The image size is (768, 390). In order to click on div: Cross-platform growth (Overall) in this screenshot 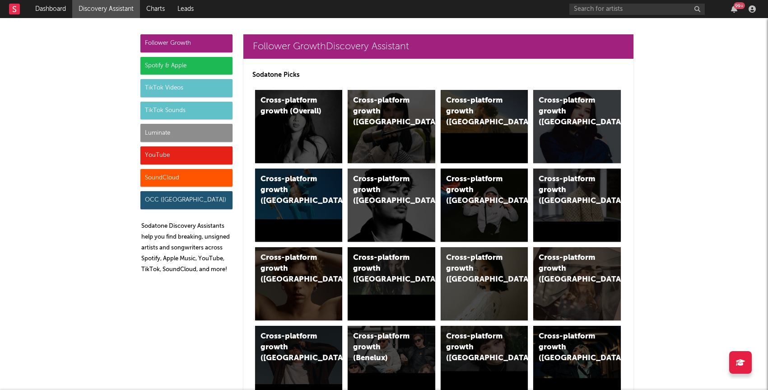, I will do `click(291, 106)`.